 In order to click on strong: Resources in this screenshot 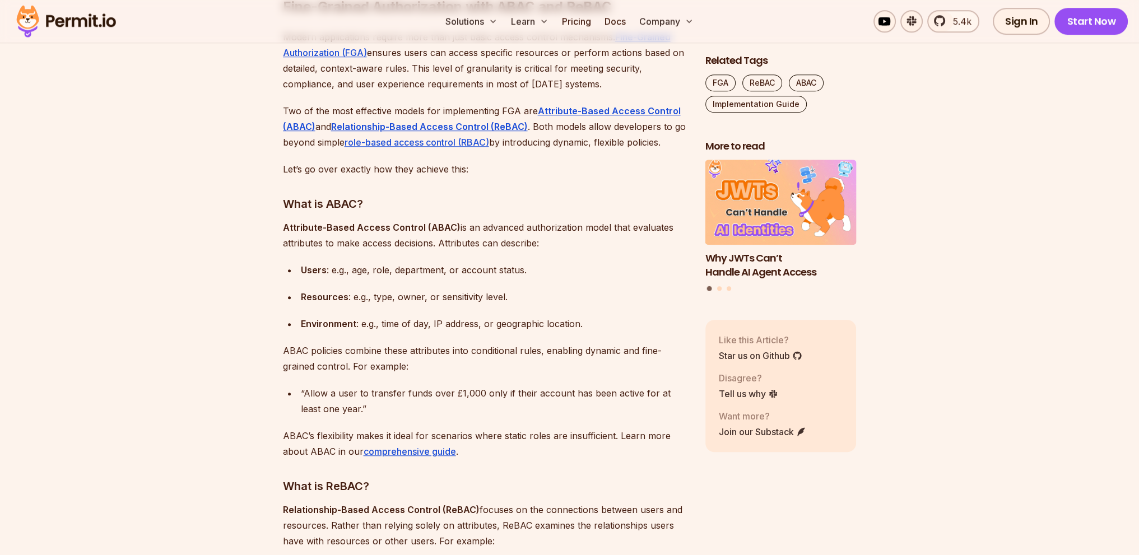, I will do `click(324, 297)`.